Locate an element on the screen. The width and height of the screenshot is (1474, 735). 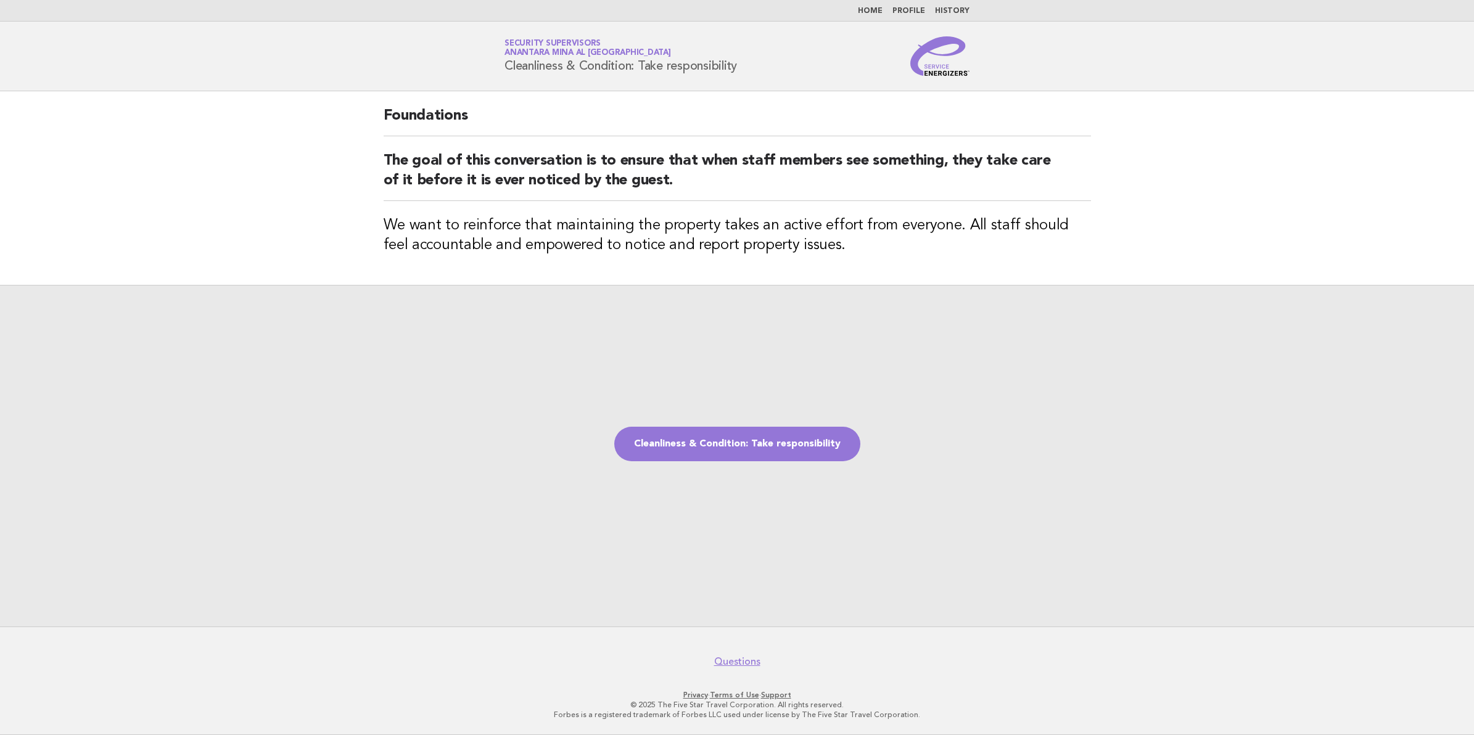
h2: Foundations is located at coordinates (737, 121).